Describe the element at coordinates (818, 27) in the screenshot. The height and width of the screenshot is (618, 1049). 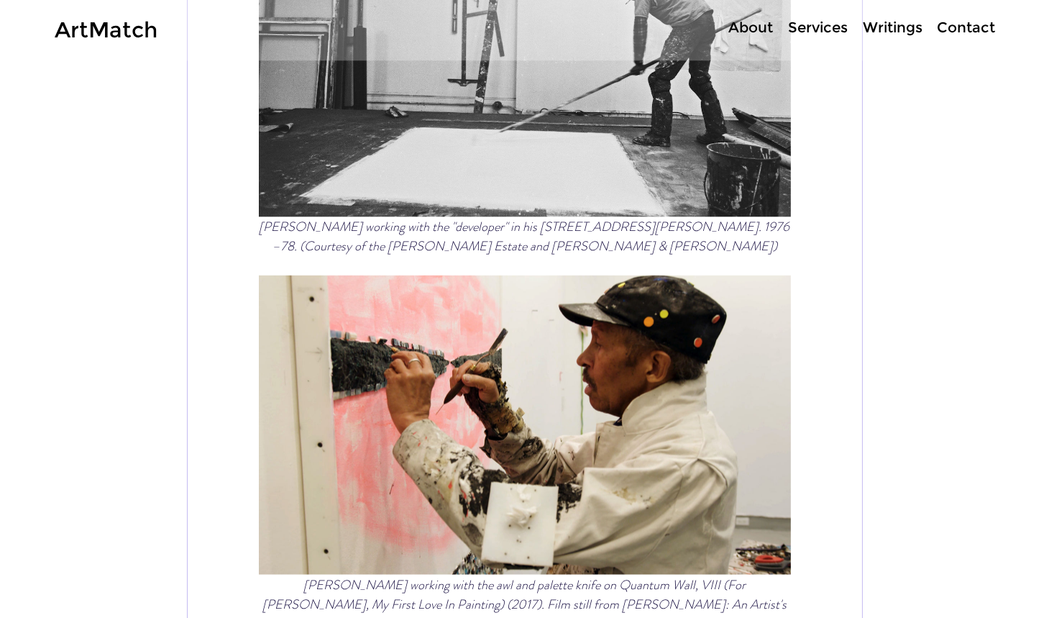
I see `p: Services` at that location.